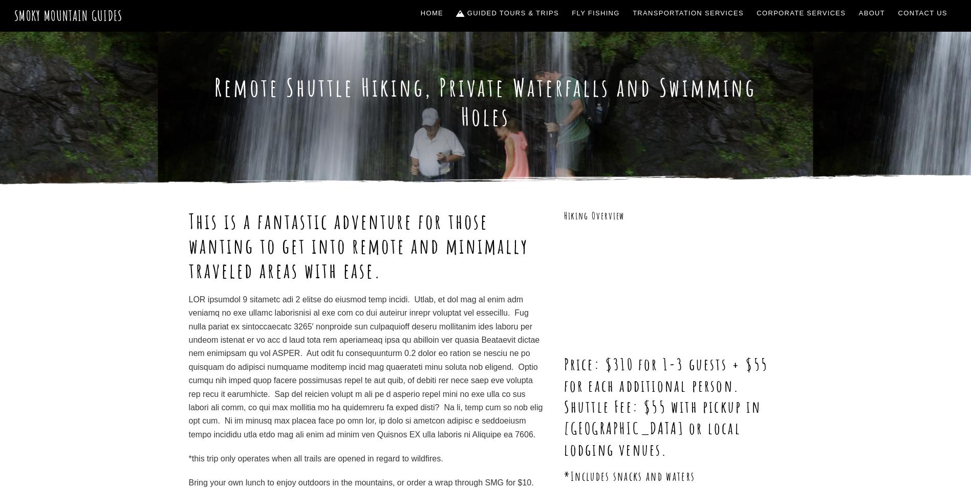  Describe the element at coordinates (432, 13) in the screenshot. I see `a: Home` at that location.